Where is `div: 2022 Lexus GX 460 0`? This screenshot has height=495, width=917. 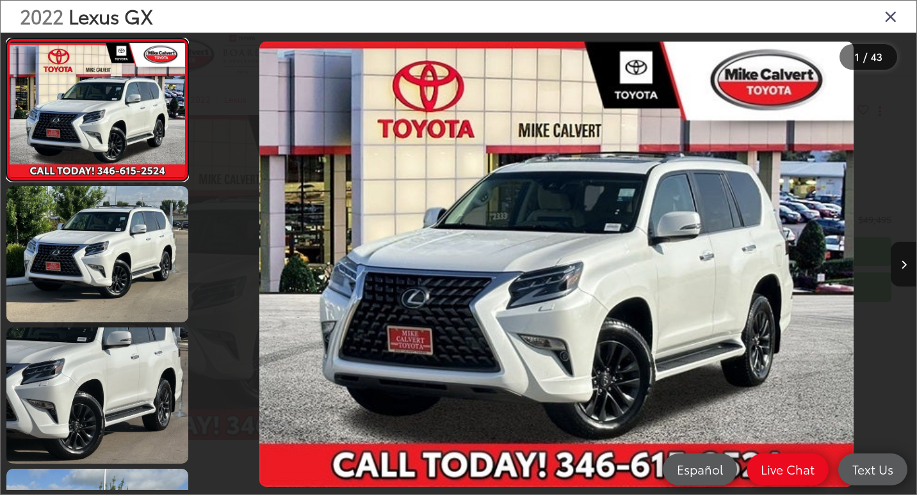 div: 2022 Lexus GX 460 0 is located at coordinates (556, 264).